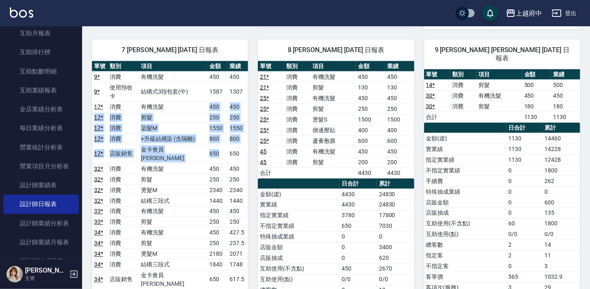 This screenshot has height=289, width=590. Describe the element at coordinates (395, 280) in the screenshot. I see `td: 0/0` at that location.